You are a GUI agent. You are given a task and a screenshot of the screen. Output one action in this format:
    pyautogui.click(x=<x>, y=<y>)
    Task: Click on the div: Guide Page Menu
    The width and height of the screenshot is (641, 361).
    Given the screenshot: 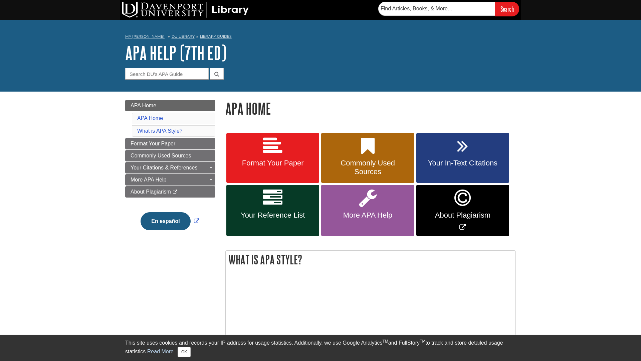 What is the action you would take?
    pyautogui.click(x=170, y=171)
    